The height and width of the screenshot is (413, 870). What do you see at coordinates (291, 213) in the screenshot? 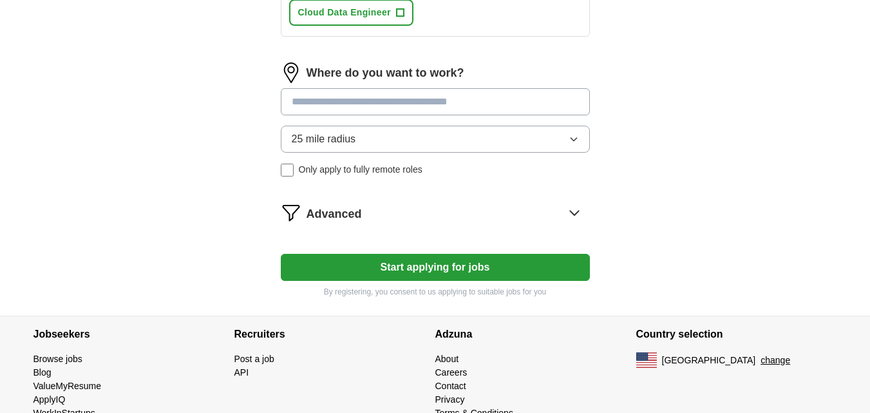
I see `img: filter` at bounding box center [291, 213].